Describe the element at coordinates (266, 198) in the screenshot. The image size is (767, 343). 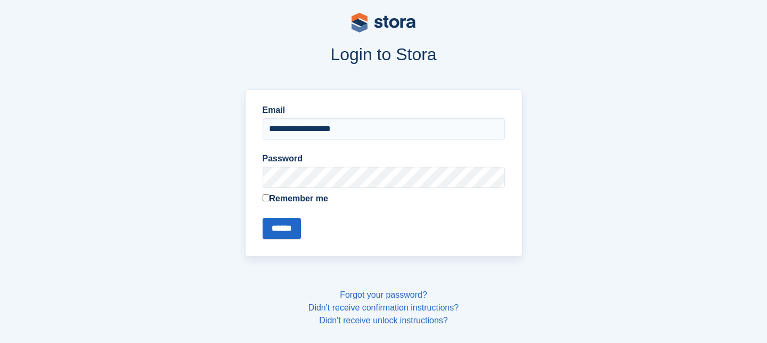
I see `input: Remember me` at that location.